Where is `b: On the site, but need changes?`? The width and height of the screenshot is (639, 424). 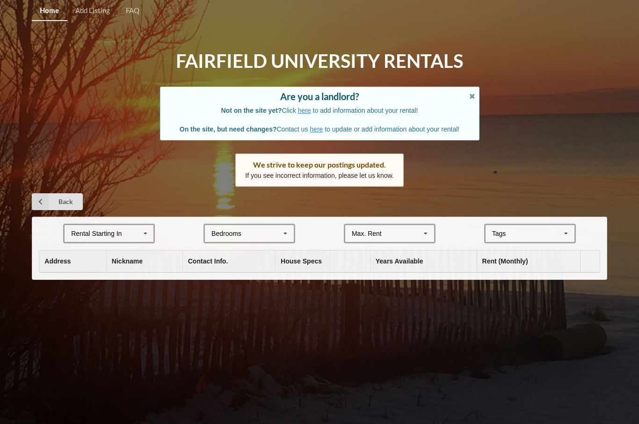 b: On the site, but need changes? is located at coordinates (228, 129).